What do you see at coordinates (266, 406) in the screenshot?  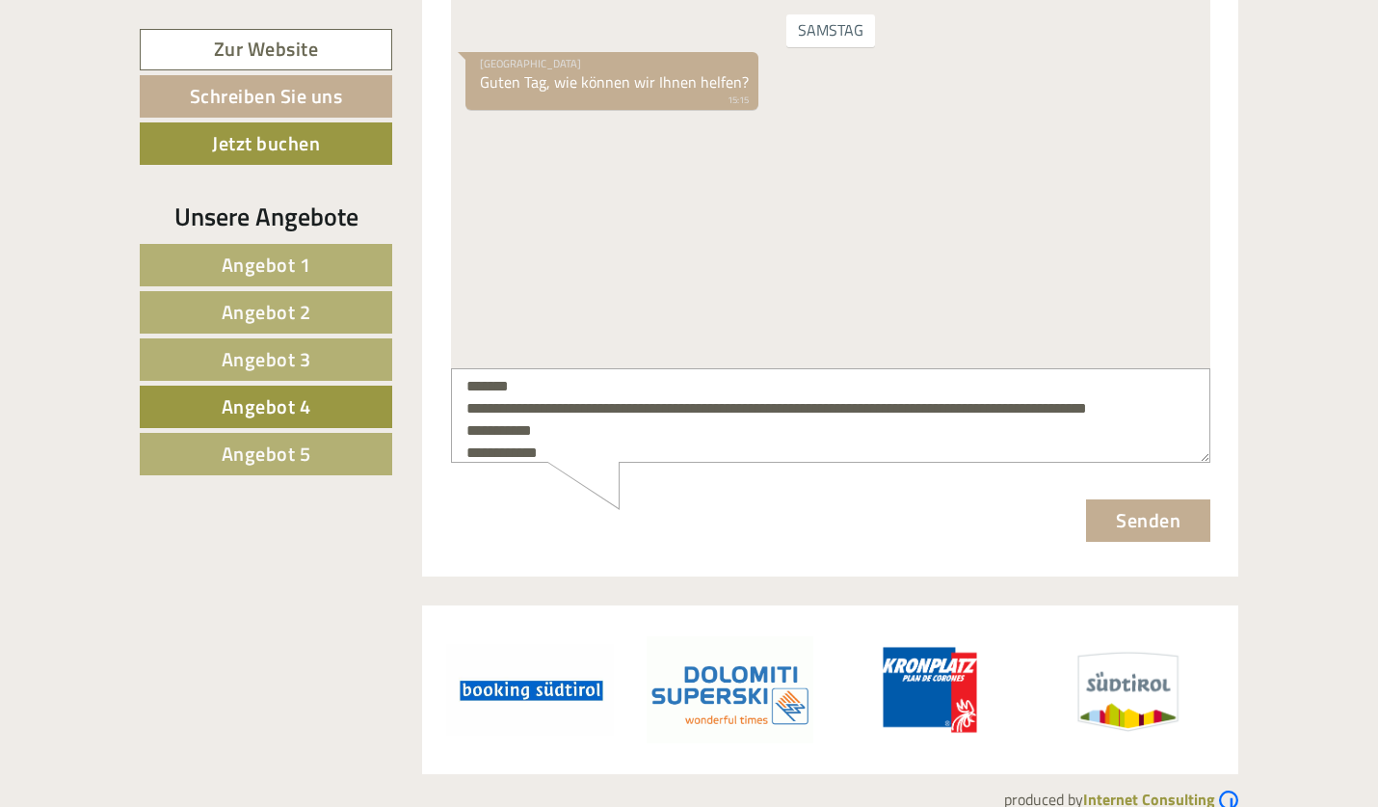 I see `span: Angebot 4` at bounding box center [266, 406].